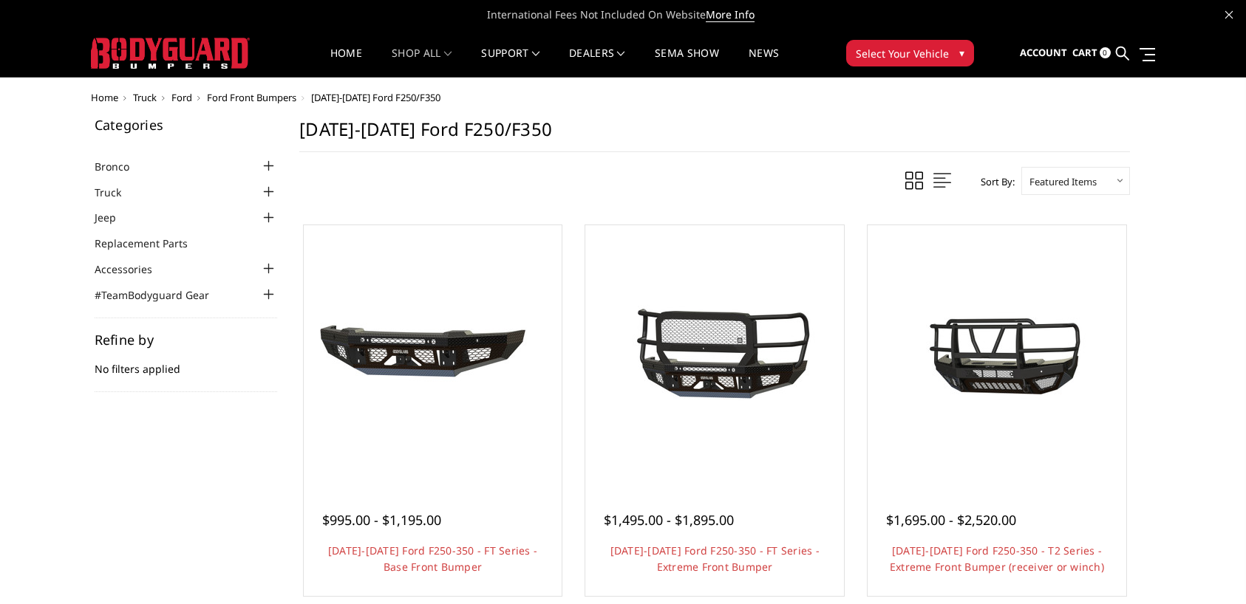  Describe the element at coordinates (714, 355) in the screenshot. I see `a: 2023-2026 Ford F250-350 - FT Series - Extreme Front Bumper 2023-2026 Ford F250-350 - FT Series - ...` at that location.